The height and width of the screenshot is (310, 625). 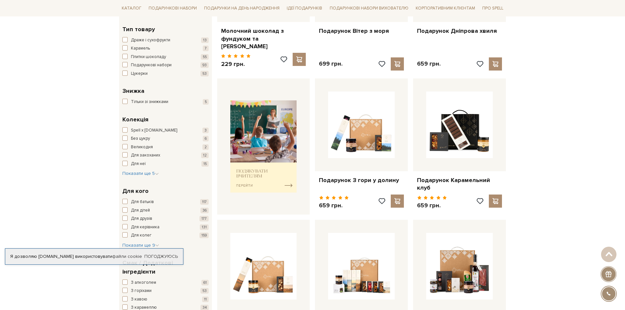 What do you see at coordinates (165, 291) in the screenshot?
I see `button: З горіхами 53` at bounding box center [165, 291].